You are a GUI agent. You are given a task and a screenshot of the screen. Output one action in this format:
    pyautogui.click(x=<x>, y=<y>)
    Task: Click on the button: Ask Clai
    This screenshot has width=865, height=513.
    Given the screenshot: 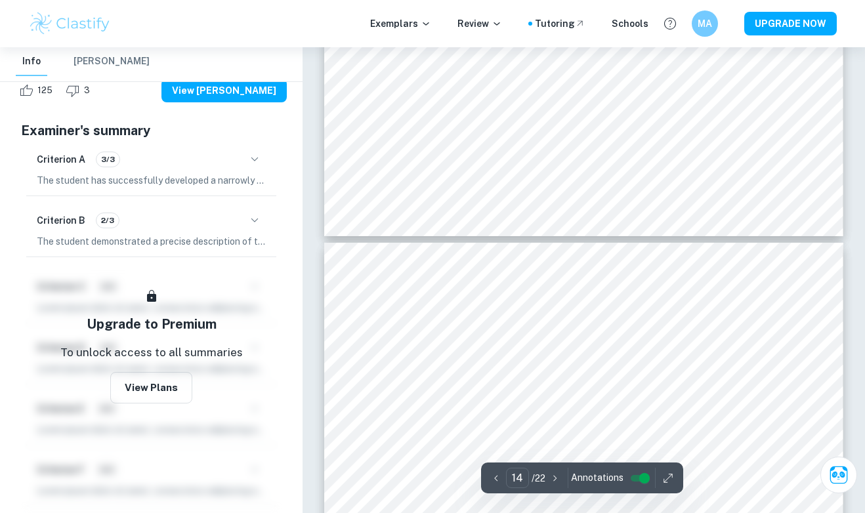 What is the action you would take?
    pyautogui.click(x=839, y=475)
    